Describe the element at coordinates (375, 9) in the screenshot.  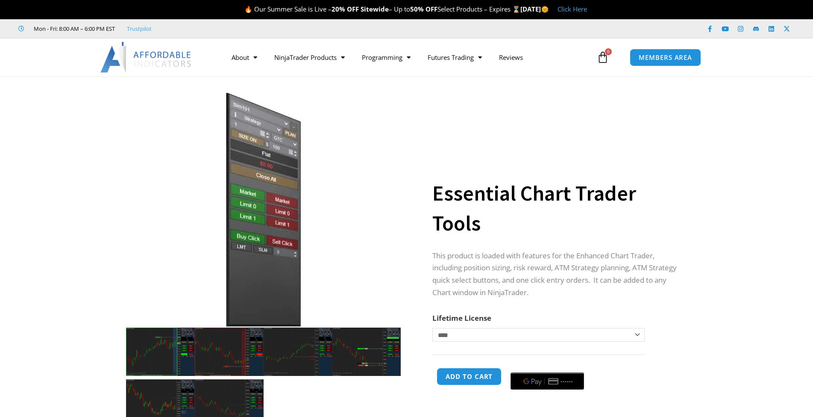
I see `strong: Sitewide` at that location.